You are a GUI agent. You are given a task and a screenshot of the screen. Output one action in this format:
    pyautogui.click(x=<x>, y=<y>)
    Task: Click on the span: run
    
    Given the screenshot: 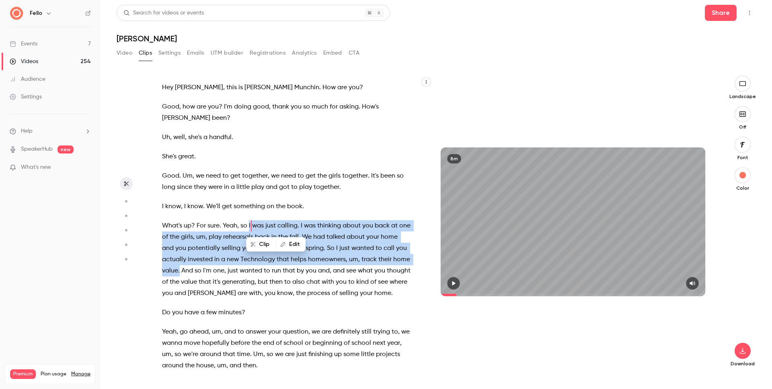 What is the action you would take?
    pyautogui.click(x=276, y=271)
    